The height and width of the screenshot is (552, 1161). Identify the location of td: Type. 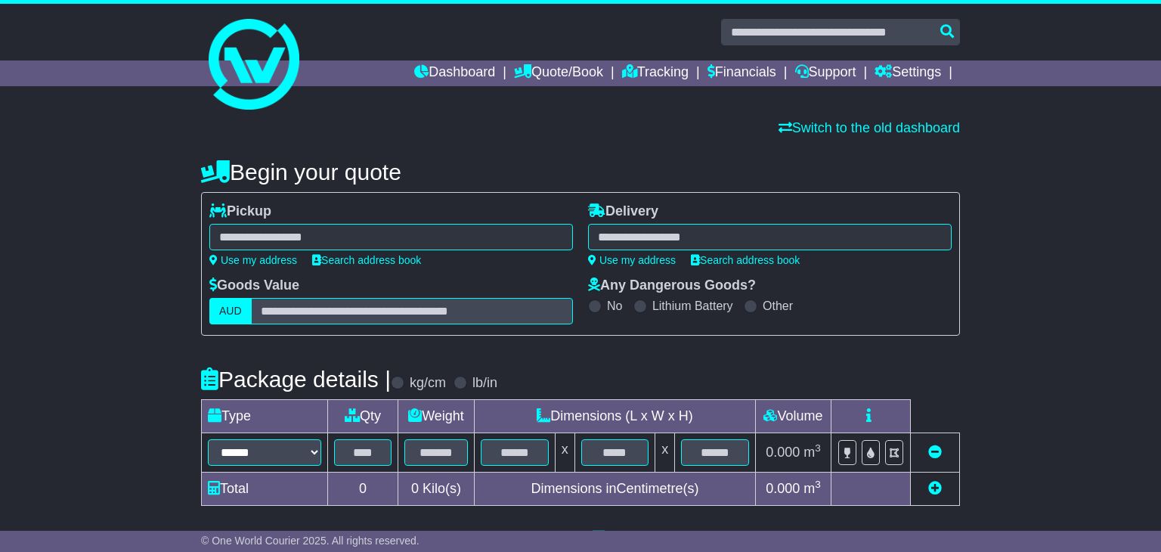
(265, 417).